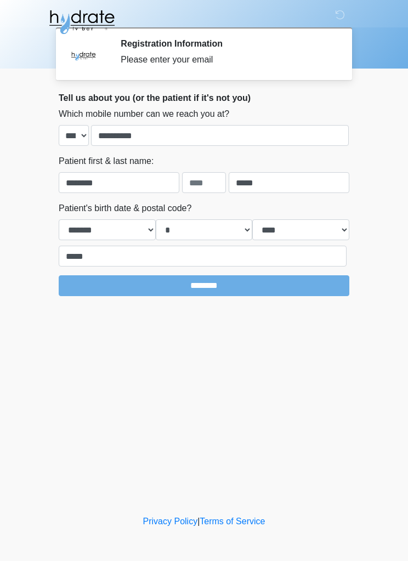 The width and height of the screenshot is (408, 561). Describe the element at coordinates (144, 114) in the screenshot. I see `label: Which mobile number can we reach you at?` at that location.